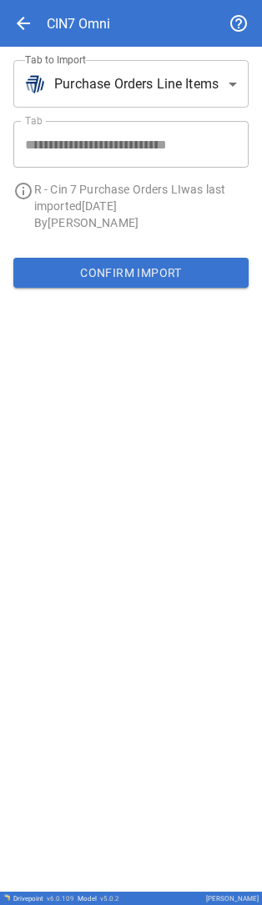 The image size is (262, 905). Describe the element at coordinates (35, 84) in the screenshot. I see `img: brand icon not found` at that location.